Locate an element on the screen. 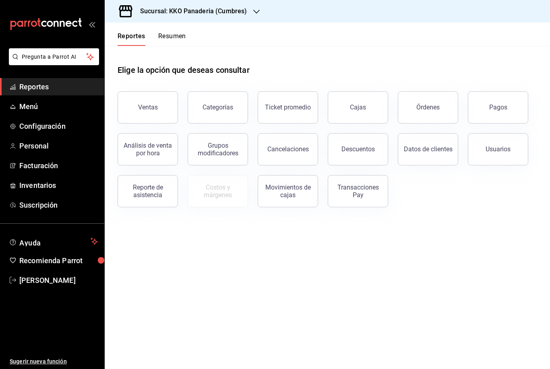 The image size is (550, 369). div: Cajas is located at coordinates (358, 108).